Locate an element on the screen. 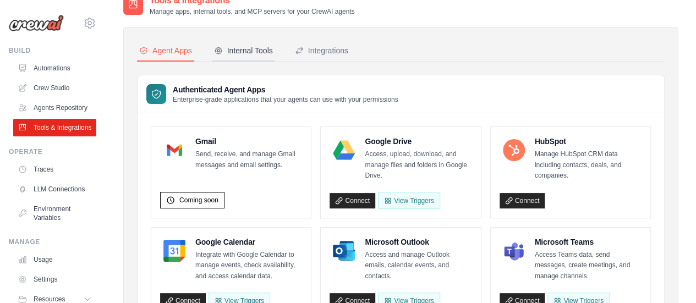 The height and width of the screenshot is (303, 696). h4: HubSpot is located at coordinates (588, 141).